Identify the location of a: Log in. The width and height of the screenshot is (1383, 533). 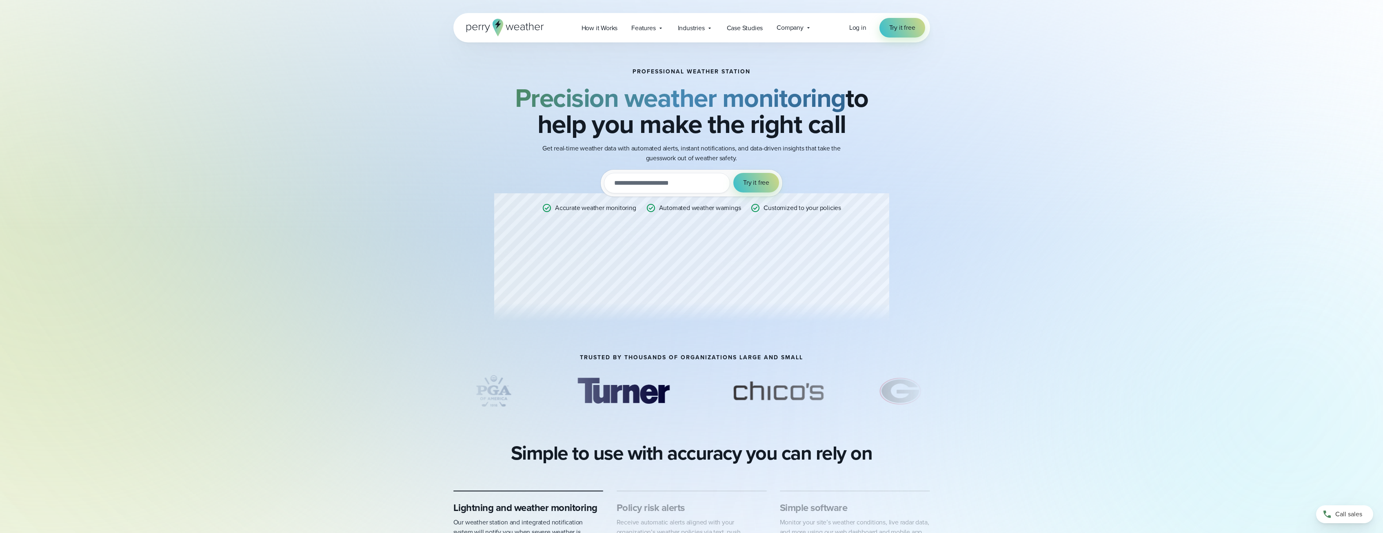
(858, 28).